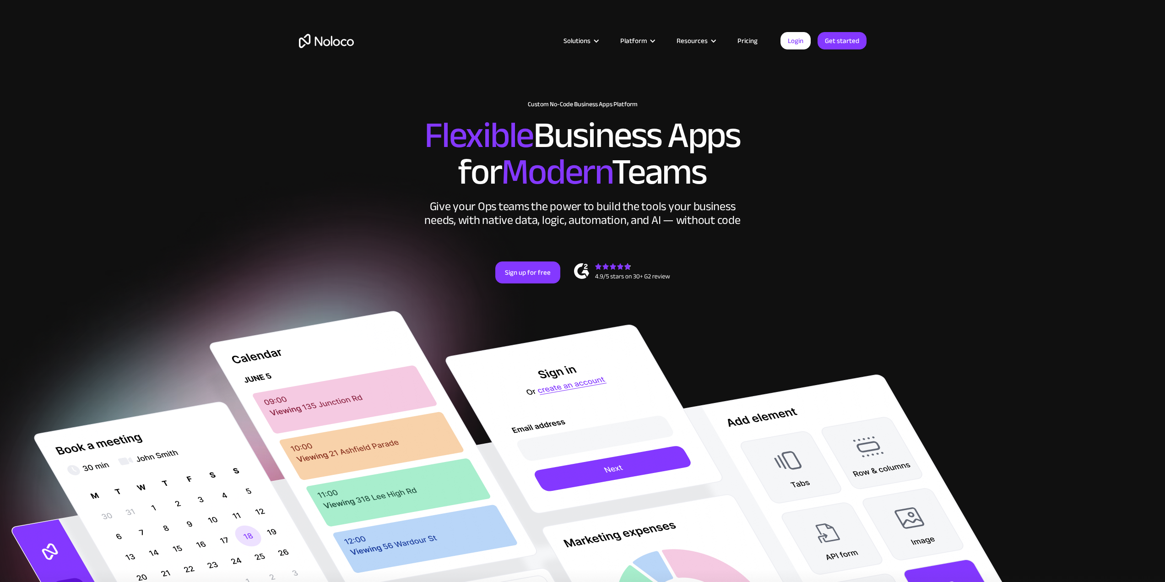  I want to click on span: Flexible, so click(479, 135).